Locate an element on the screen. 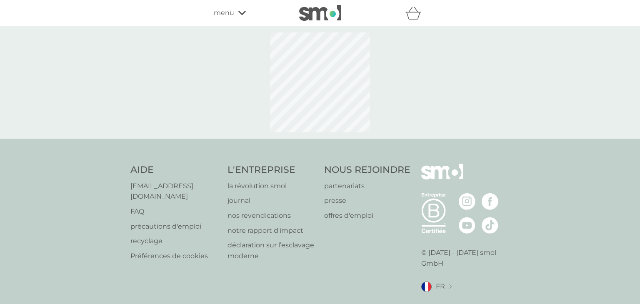 The width and height of the screenshot is (640, 304). a: la révolution smol is located at coordinates (271, 186).